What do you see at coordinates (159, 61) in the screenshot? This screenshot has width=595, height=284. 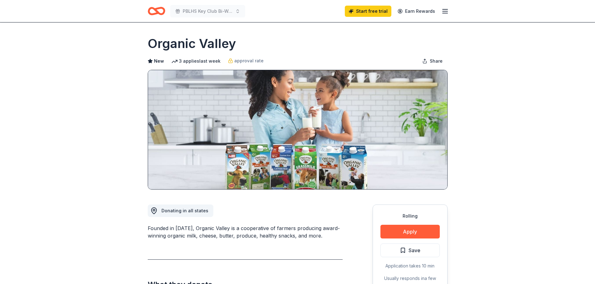 I see `span: New` at bounding box center [159, 61].